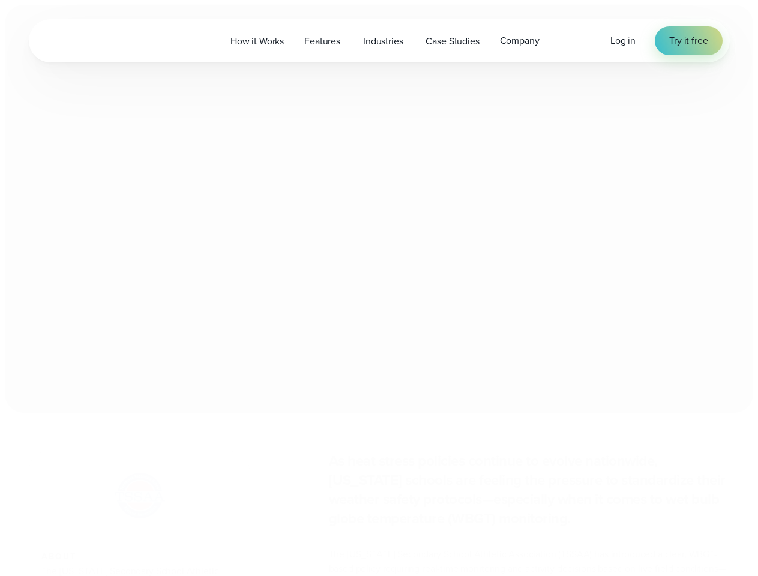  I want to click on a: Log in, so click(623, 41).